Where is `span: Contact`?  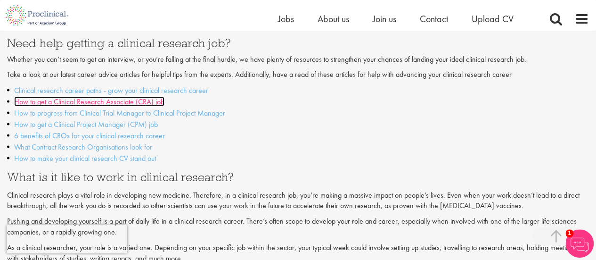 span: Contact is located at coordinates (434, 19).